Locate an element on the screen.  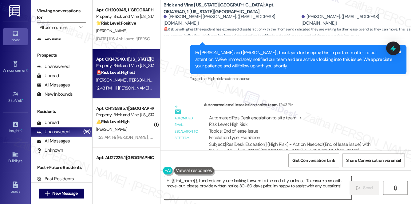
div: Escalate is located at coordinates (49, 38).